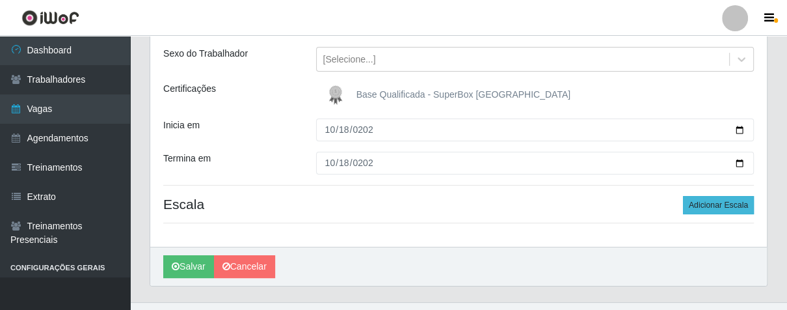 This screenshot has height=310, width=787. I want to click on img: Base Qualificada - SuperBox Brasil, so click(338, 95).